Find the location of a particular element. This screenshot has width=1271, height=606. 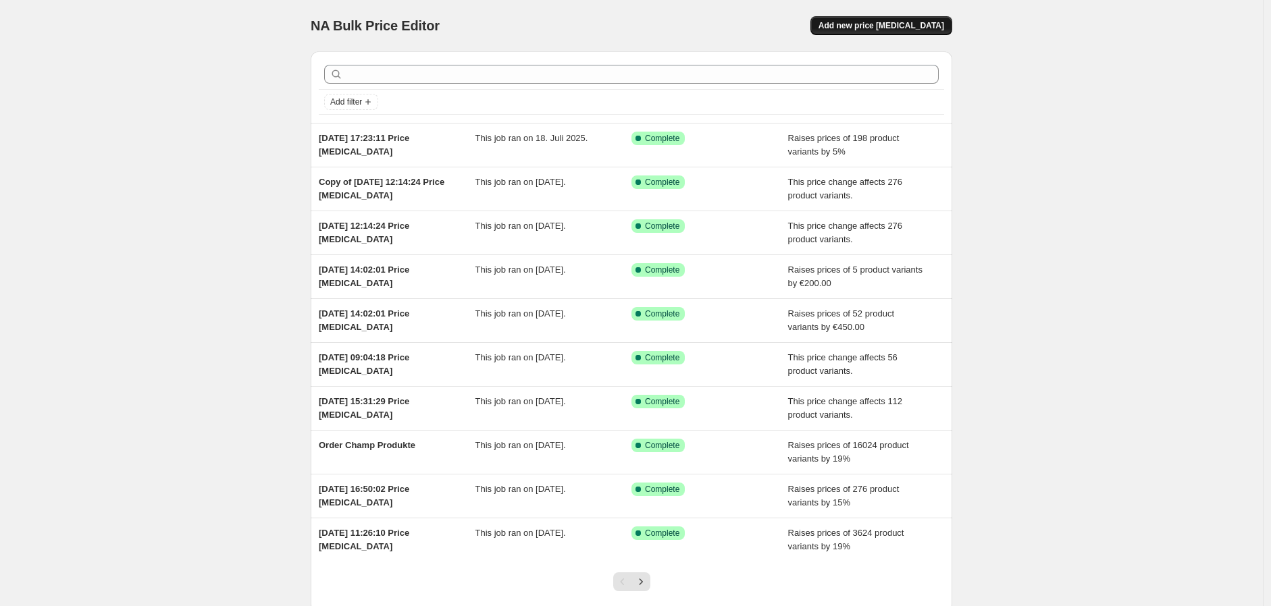

span: Raises prices of 3624 product variants by 19% is located at coordinates (846, 540).